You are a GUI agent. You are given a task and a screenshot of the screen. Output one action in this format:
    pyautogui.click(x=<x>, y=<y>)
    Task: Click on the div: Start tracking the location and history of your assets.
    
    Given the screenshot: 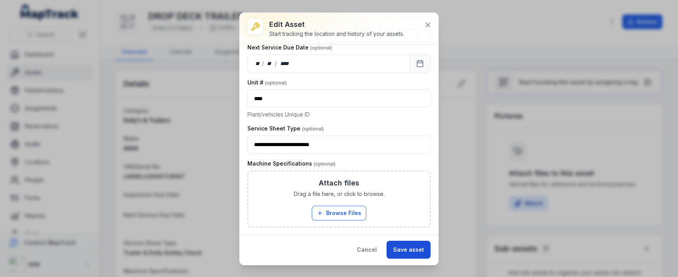 What is the action you would take?
    pyautogui.click(x=337, y=34)
    